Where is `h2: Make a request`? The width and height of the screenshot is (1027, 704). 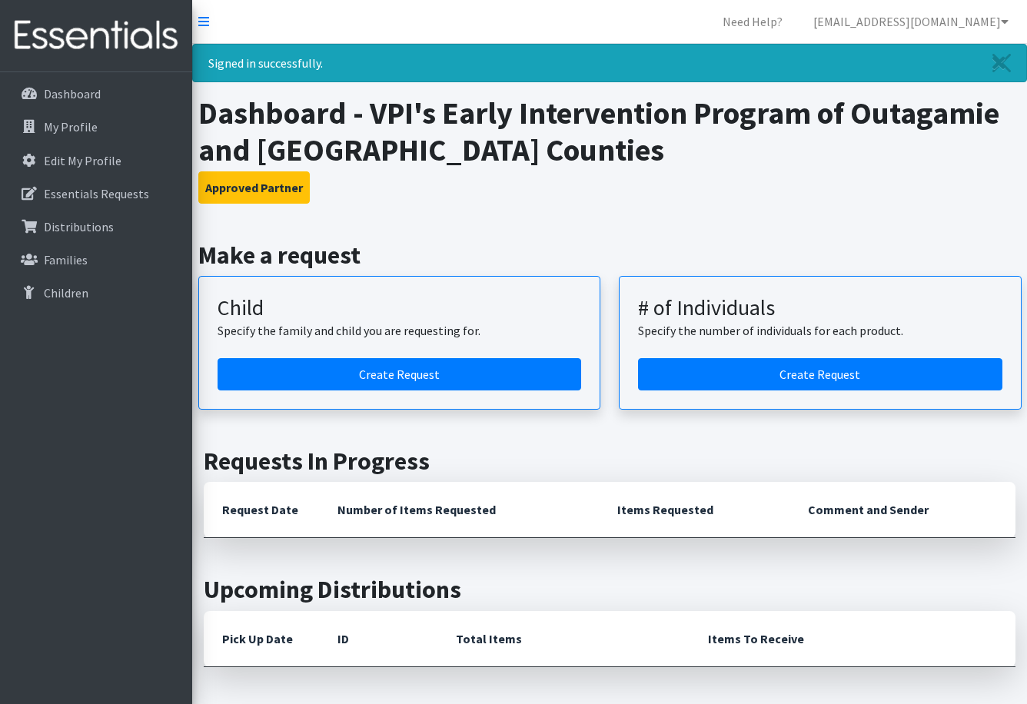 h2: Make a request is located at coordinates (610, 255).